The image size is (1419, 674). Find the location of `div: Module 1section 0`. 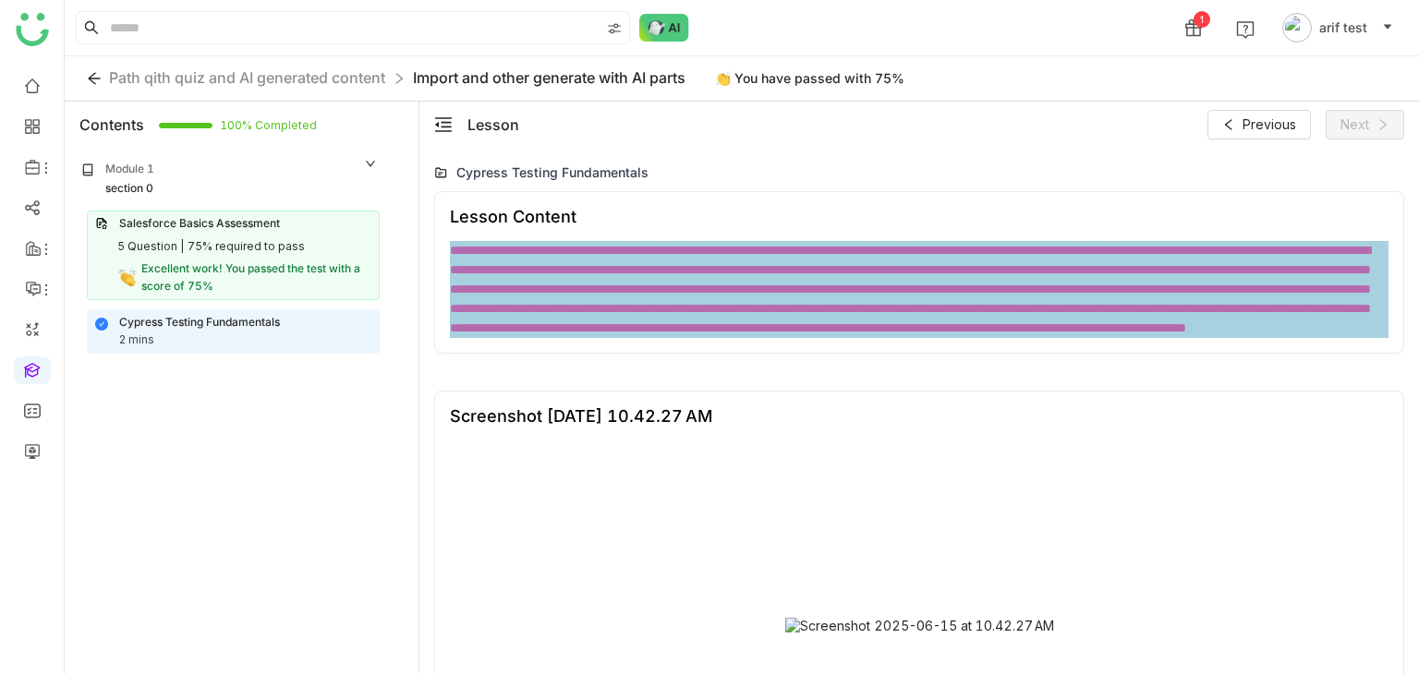

div: Module 1section 0 is located at coordinates (229, 179).